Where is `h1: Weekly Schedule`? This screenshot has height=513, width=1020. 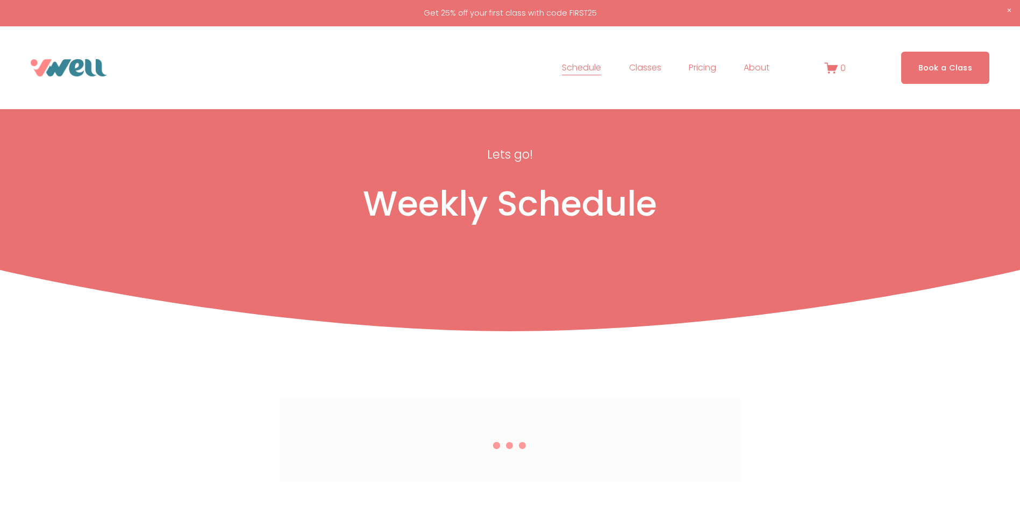
h1: Weekly Schedule is located at coordinates (510, 204).